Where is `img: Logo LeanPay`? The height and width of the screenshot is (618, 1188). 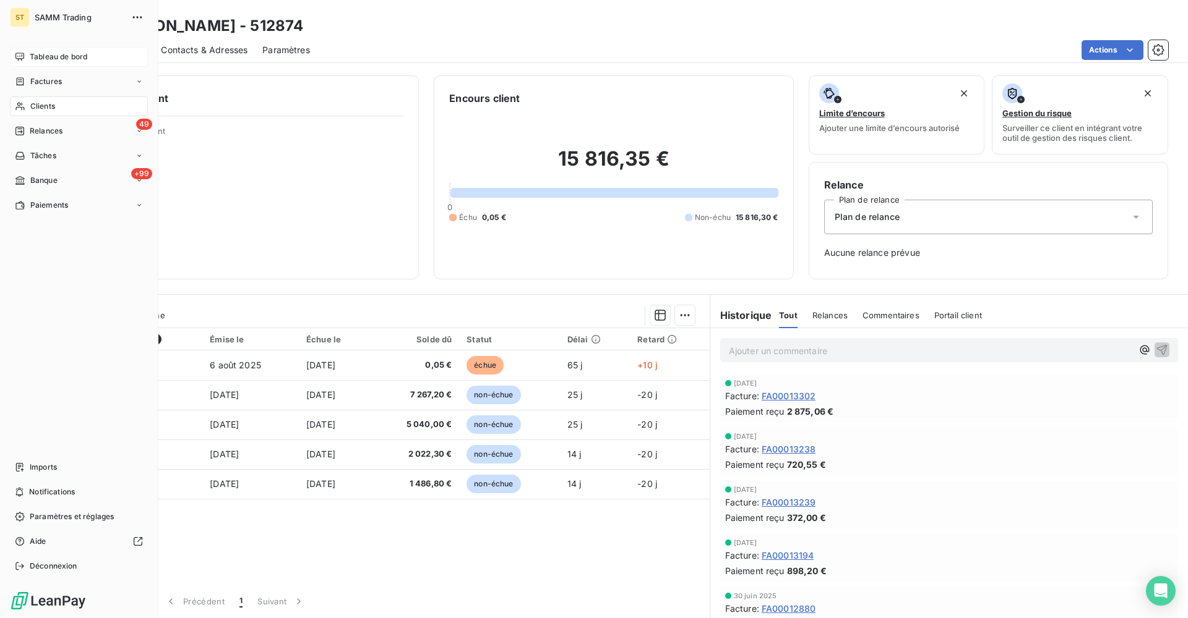 img: Logo LeanPay is located at coordinates (48, 601).